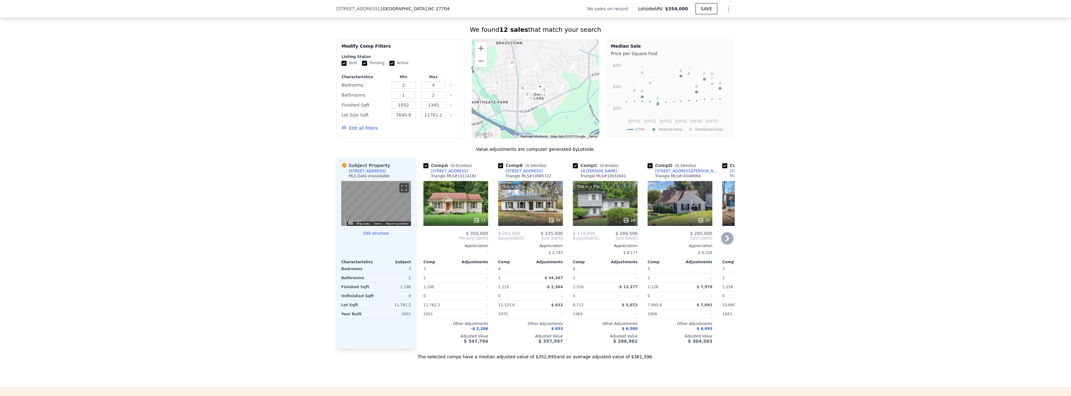  I want to click on span: 11,761.2, so click(432, 305).